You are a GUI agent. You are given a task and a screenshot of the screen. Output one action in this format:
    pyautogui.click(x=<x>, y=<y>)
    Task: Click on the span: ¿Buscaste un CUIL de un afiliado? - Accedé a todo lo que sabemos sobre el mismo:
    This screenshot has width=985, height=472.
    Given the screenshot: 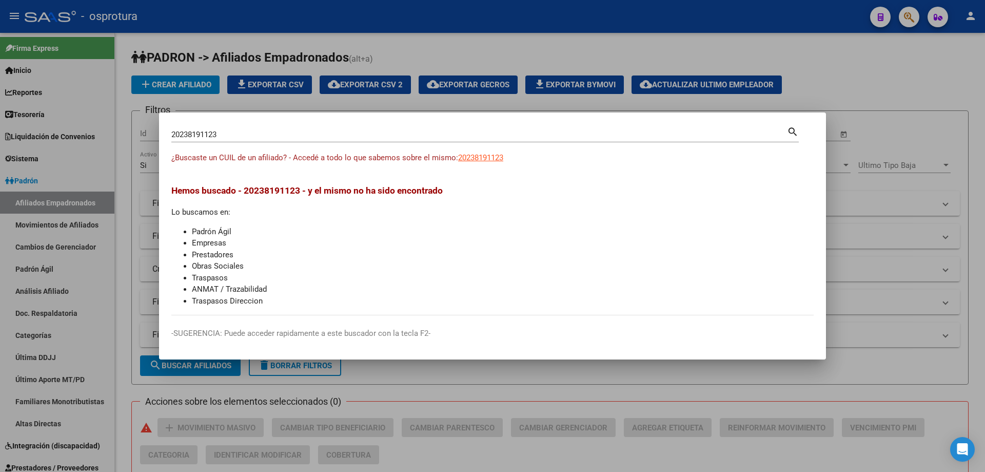 What is the action you would take?
    pyautogui.click(x=315, y=158)
    